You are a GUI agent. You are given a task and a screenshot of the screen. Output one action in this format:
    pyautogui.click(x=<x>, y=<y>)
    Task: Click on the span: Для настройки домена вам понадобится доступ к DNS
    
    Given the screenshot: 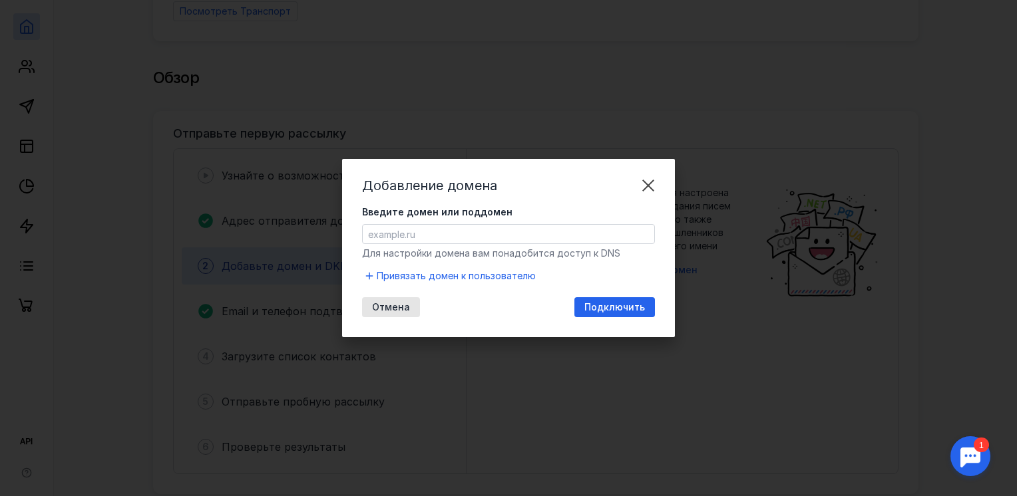 What is the action you would take?
    pyautogui.click(x=491, y=253)
    